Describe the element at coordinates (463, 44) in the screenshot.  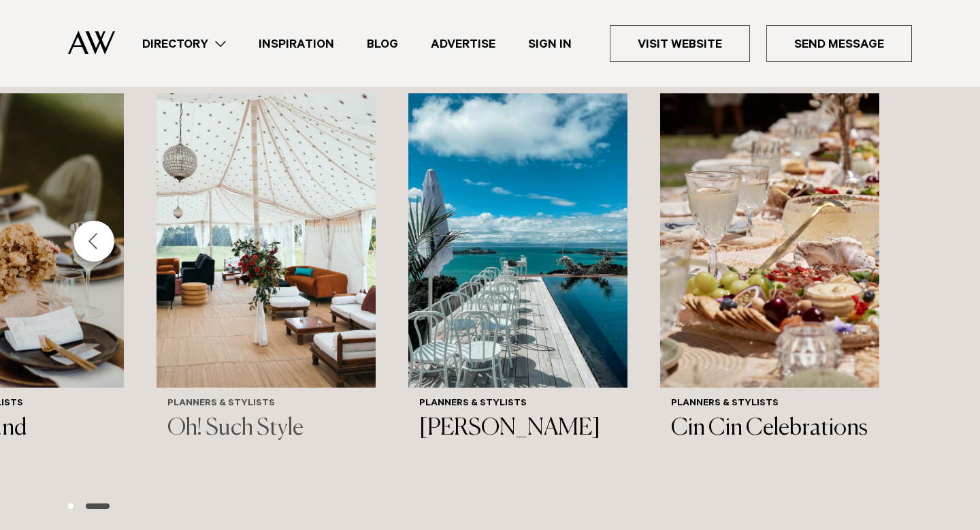
I see `a: Advertise` at that location.